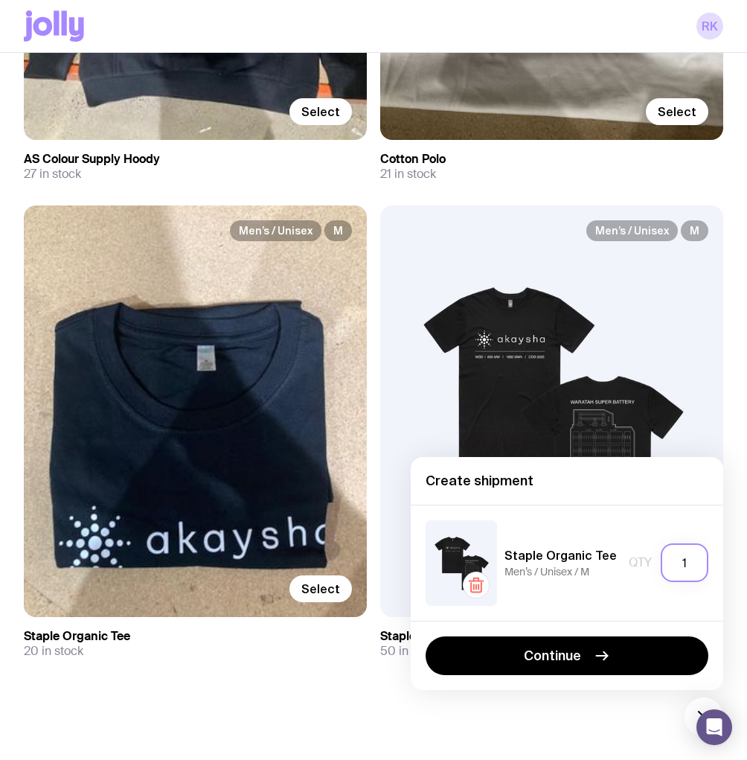  What do you see at coordinates (567, 656) in the screenshot?
I see `button: Continue` at bounding box center [567, 656].